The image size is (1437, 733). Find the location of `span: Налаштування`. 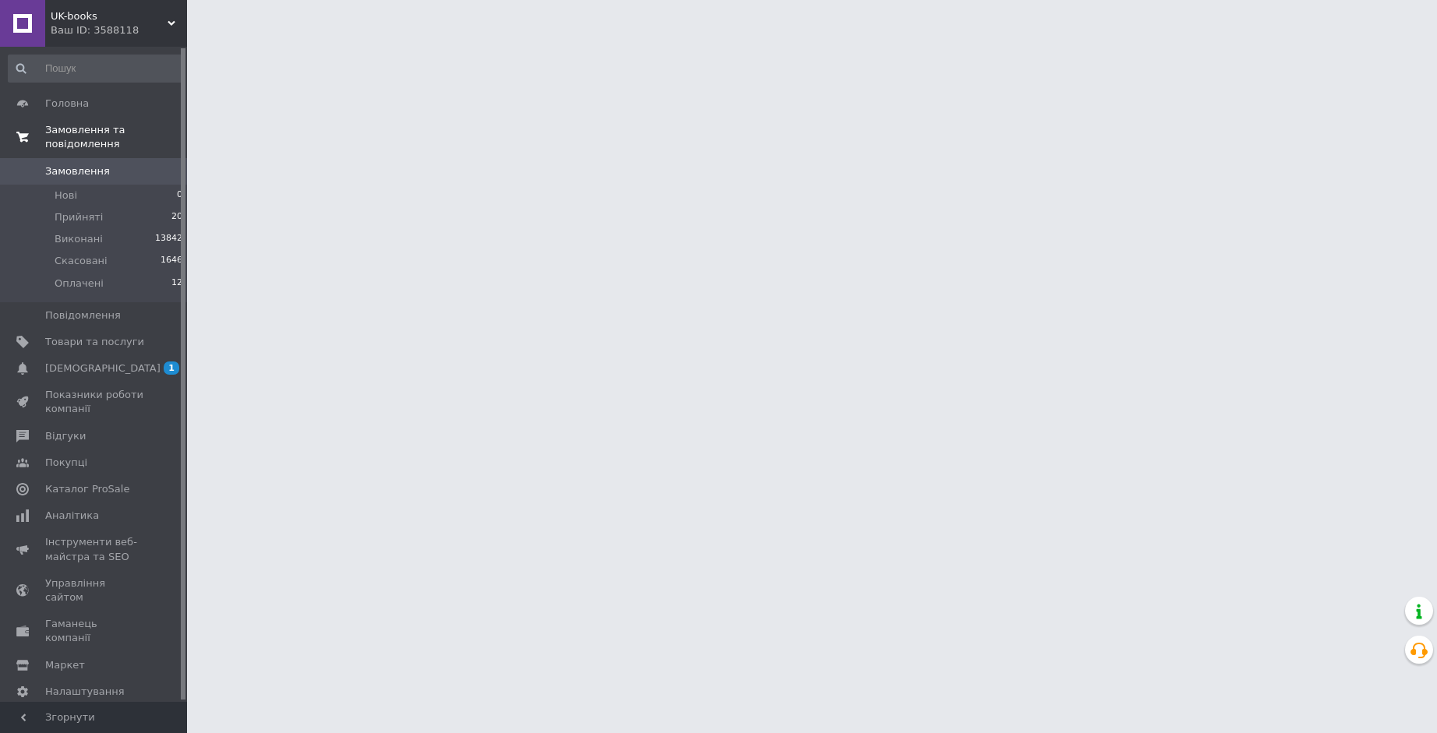

span: Налаштування is located at coordinates (85, 692).